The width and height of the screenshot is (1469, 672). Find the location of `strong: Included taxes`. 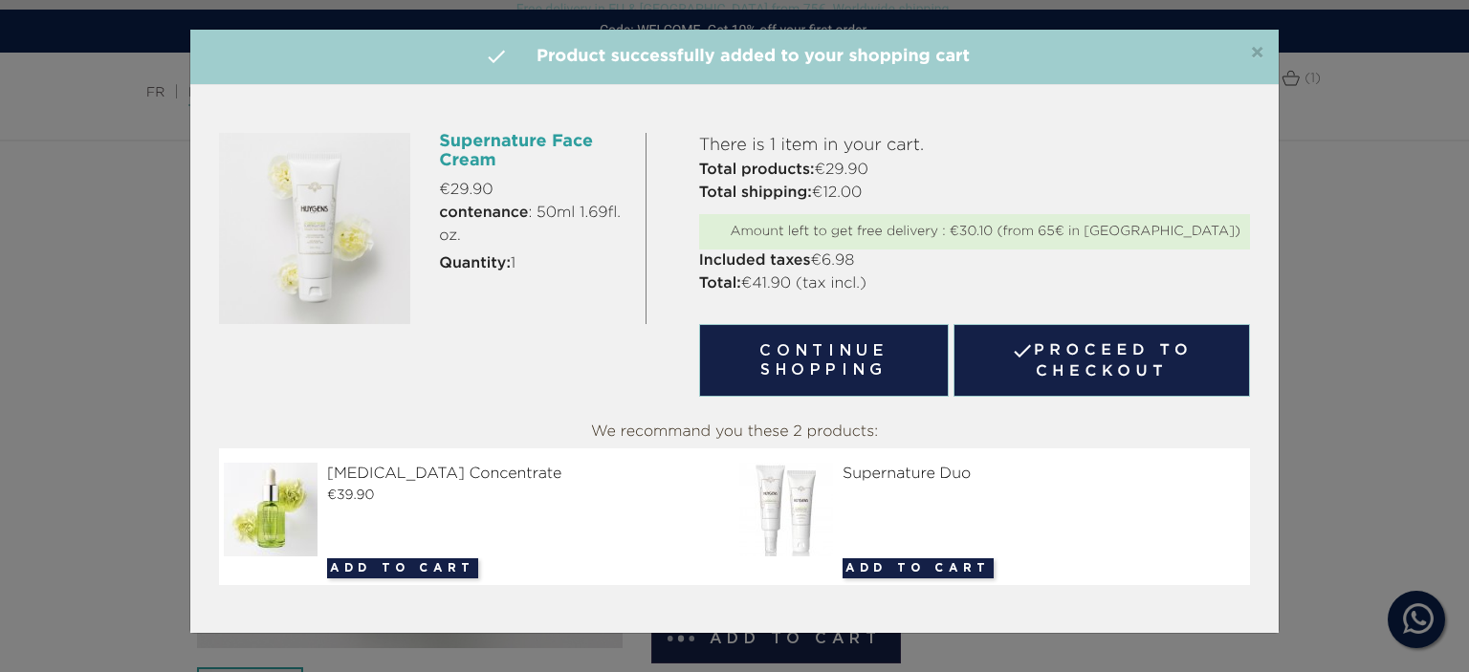

strong: Included taxes is located at coordinates (755, 261).